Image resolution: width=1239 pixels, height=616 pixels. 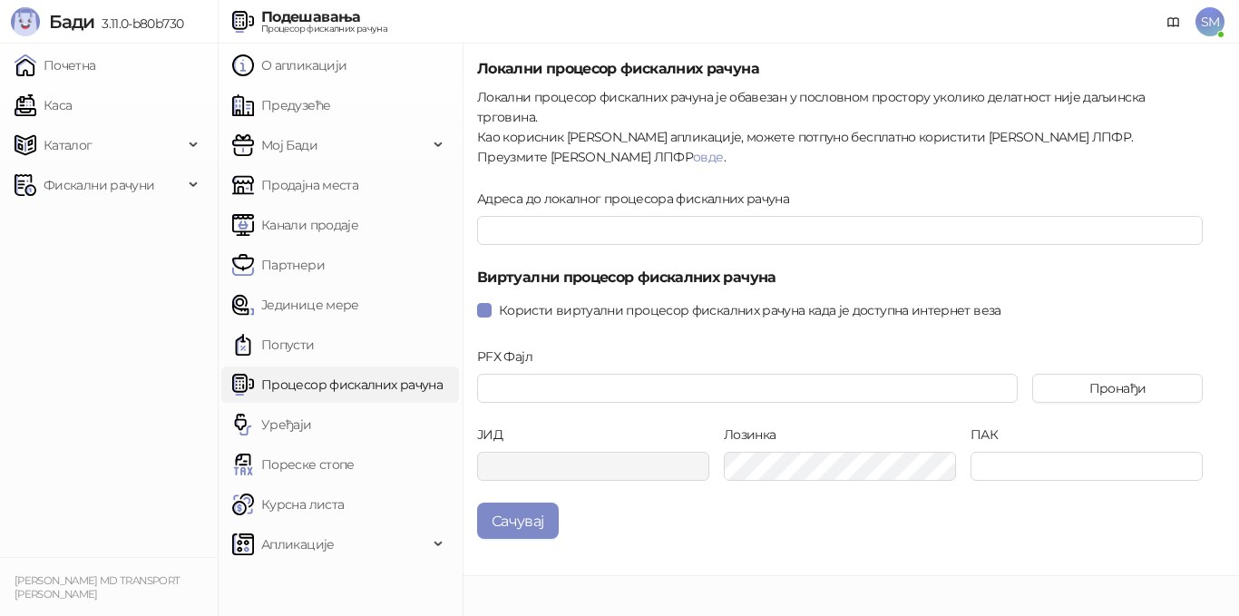 What do you see at coordinates (337, 385) in the screenshot?
I see `a: Процесор фискалних рачуна` at bounding box center [337, 385].